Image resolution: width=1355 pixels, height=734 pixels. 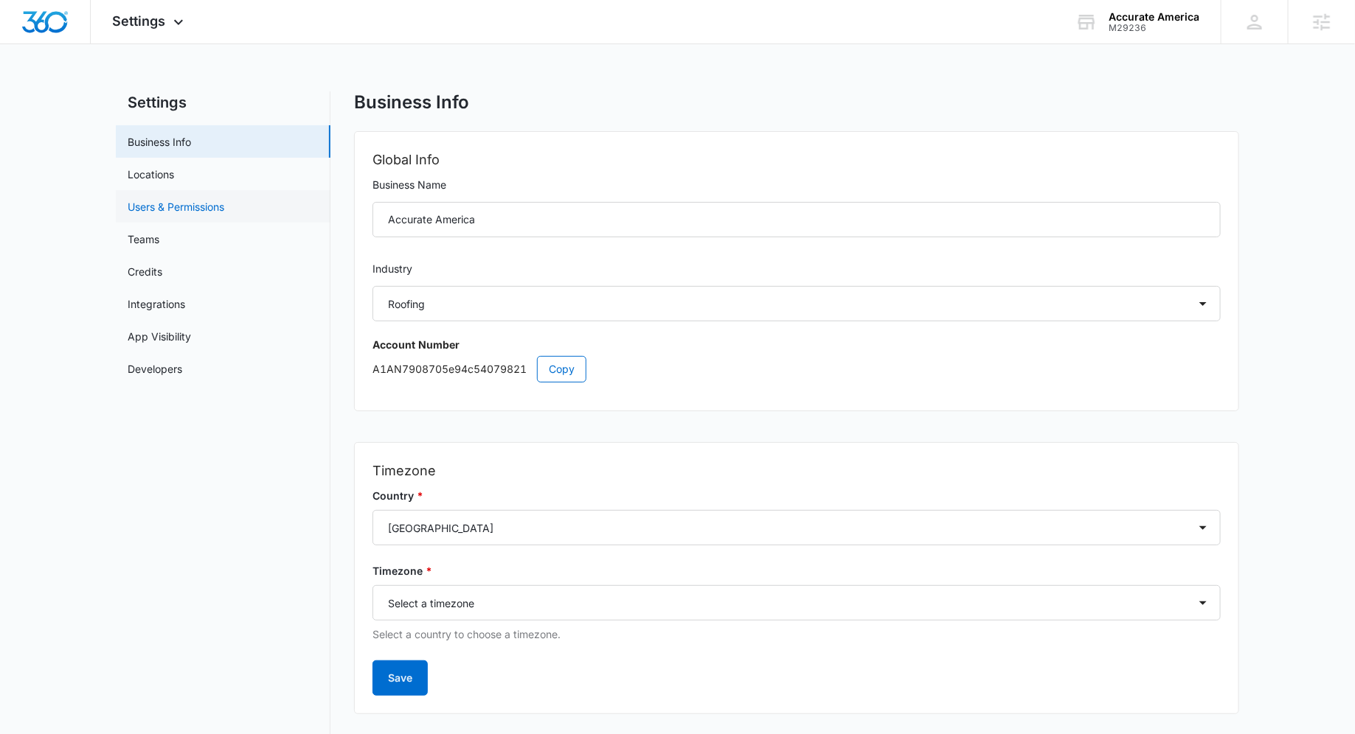 I want to click on div: account name, so click(x=1153, y=17).